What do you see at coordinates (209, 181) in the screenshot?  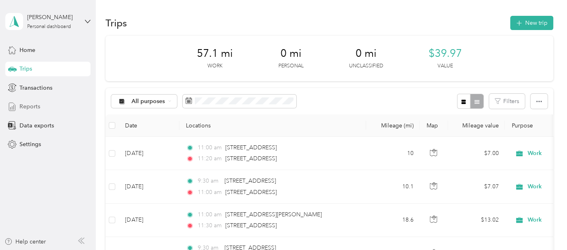 I see `span: 9:30 am` at bounding box center [209, 181].